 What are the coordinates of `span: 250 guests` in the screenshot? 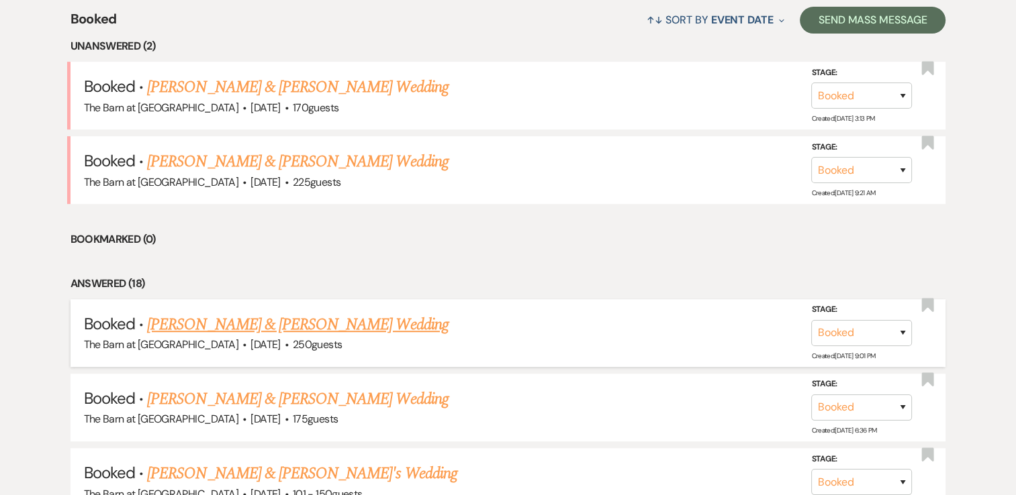 It's located at (317, 344).